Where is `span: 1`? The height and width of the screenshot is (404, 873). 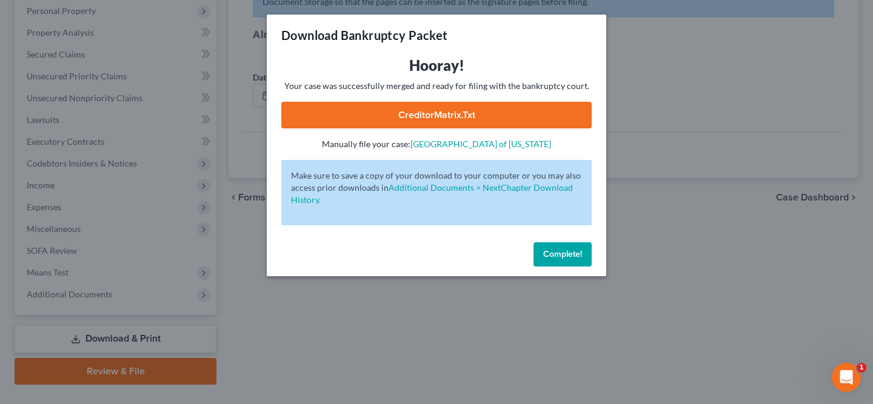
span: 1 is located at coordinates (861, 368).